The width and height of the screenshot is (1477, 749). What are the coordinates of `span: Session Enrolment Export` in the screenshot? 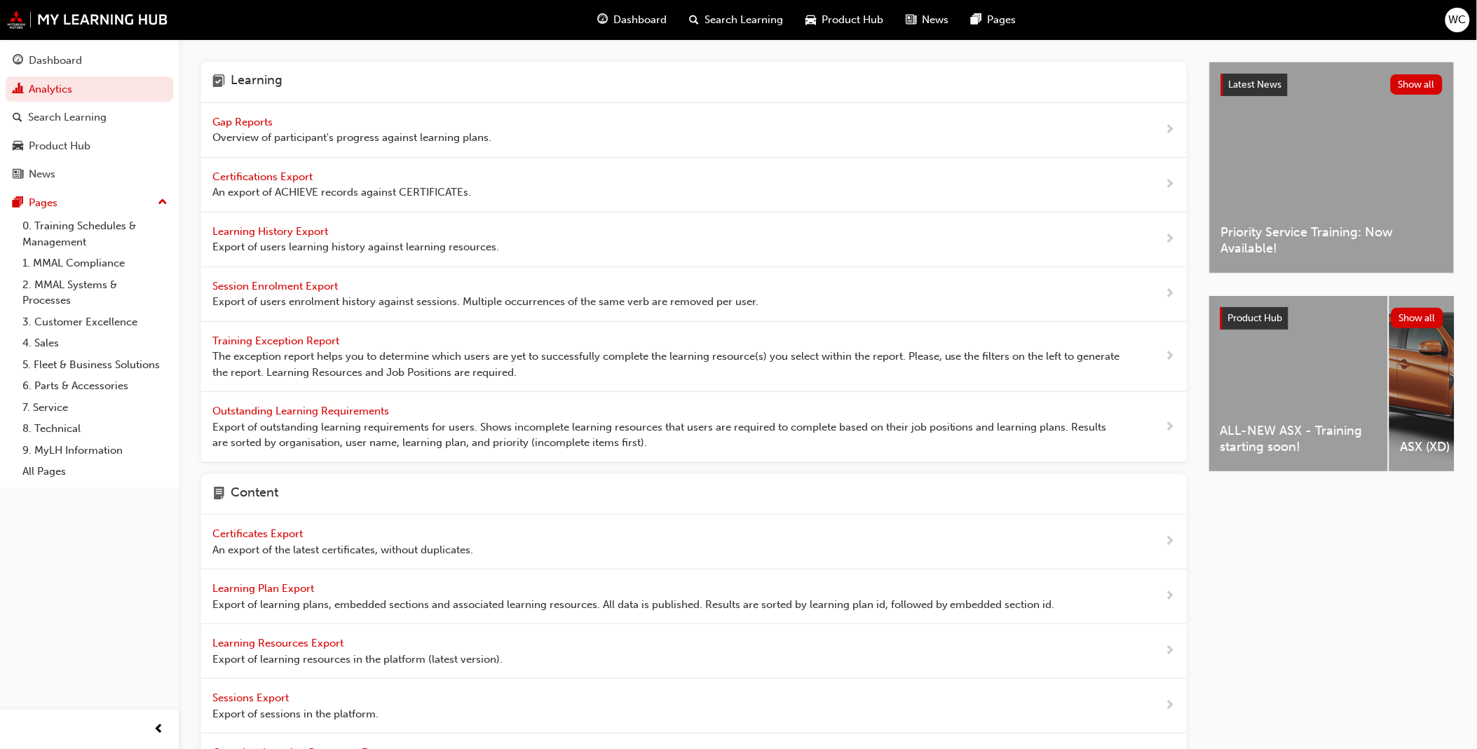 It's located at (276, 286).